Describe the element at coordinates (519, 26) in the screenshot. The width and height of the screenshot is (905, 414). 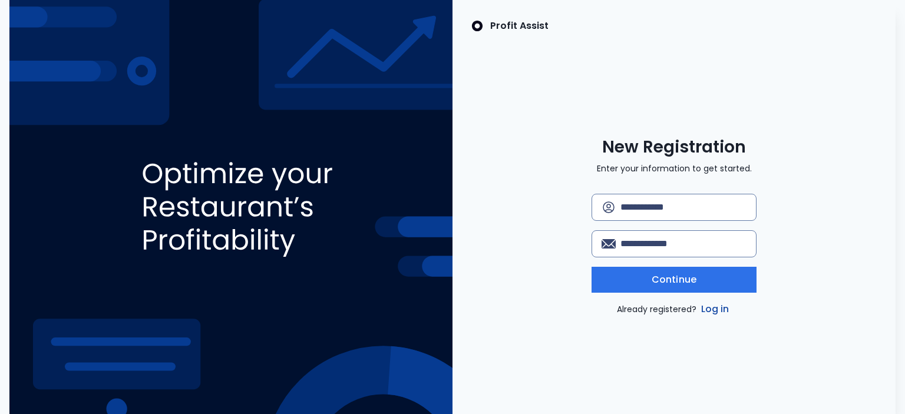
I see `p: Profit Assist` at that location.